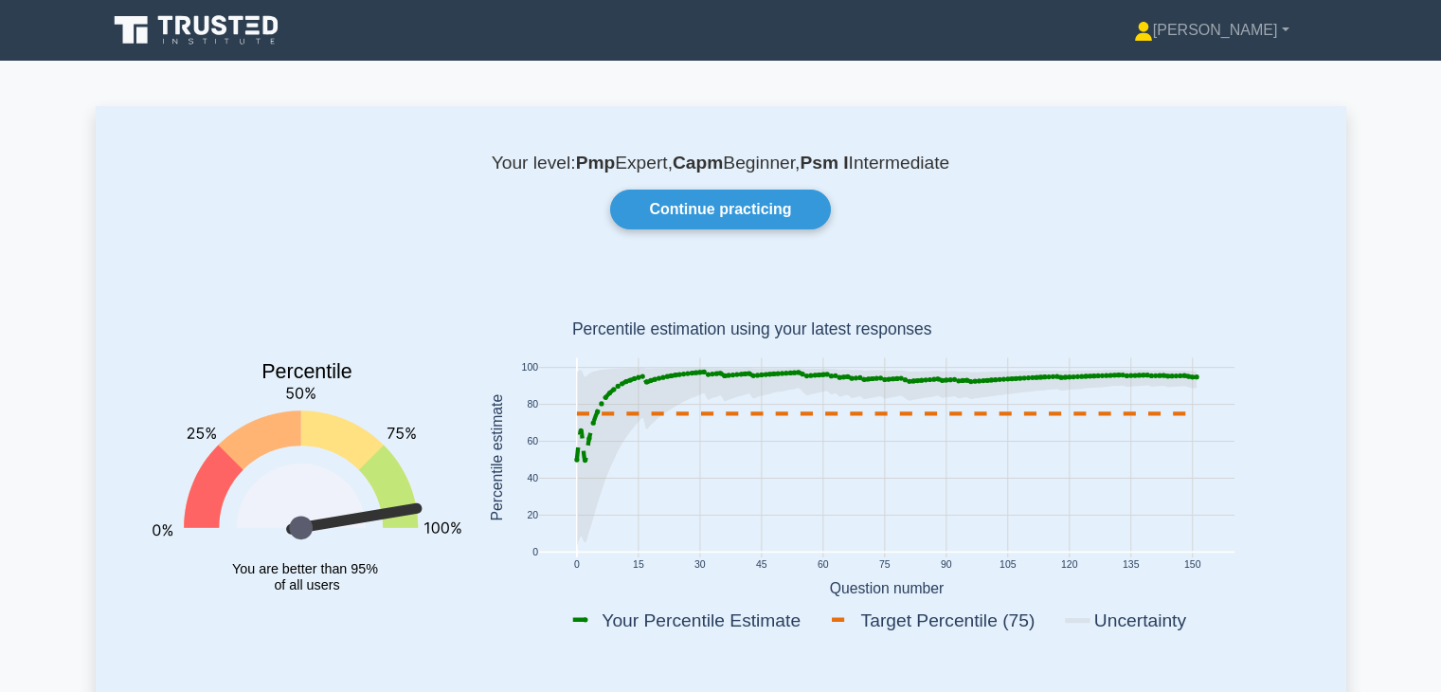  I want to click on p: Your level: Expert, Beginner, Intermediate, so click(721, 163).